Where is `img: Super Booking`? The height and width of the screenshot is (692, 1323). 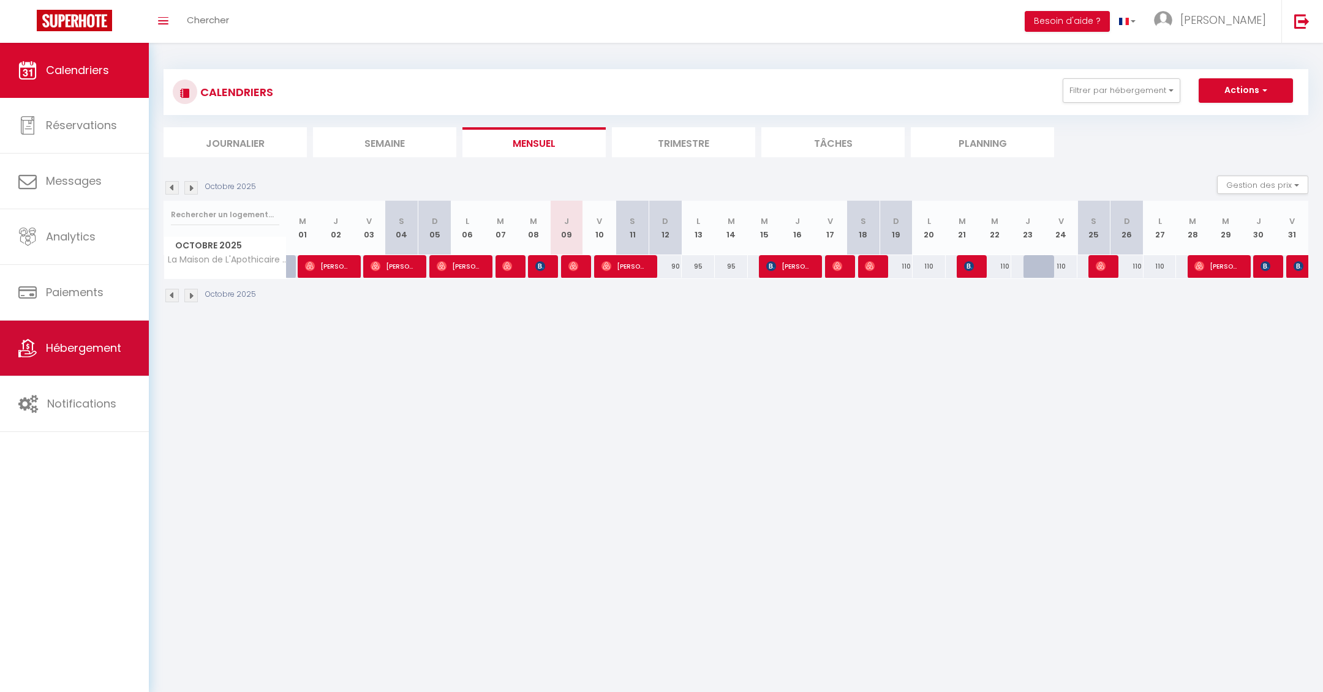
img: Super Booking is located at coordinates (74, 20).